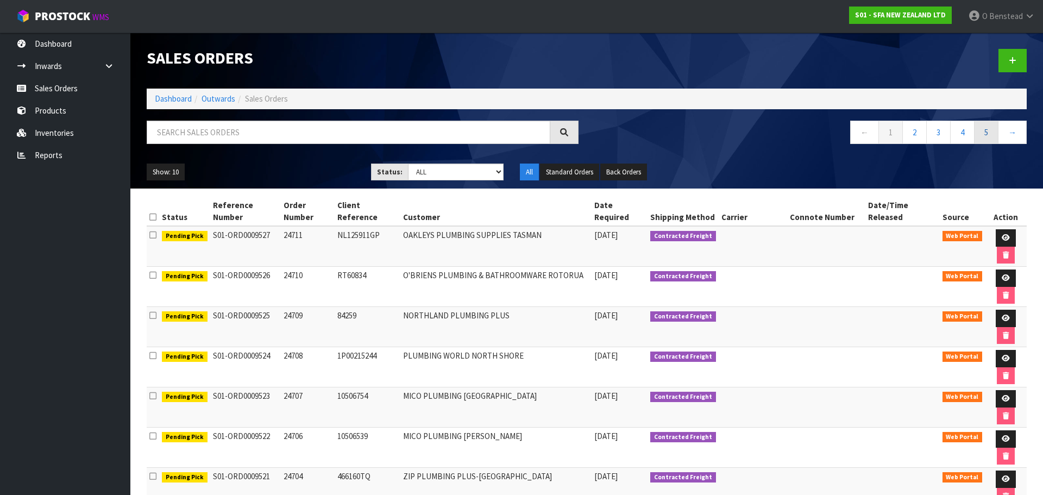 Image resolution: width=1043 pixels, height=495 pixels. I want to click on small: WMS, so click(101, 17).